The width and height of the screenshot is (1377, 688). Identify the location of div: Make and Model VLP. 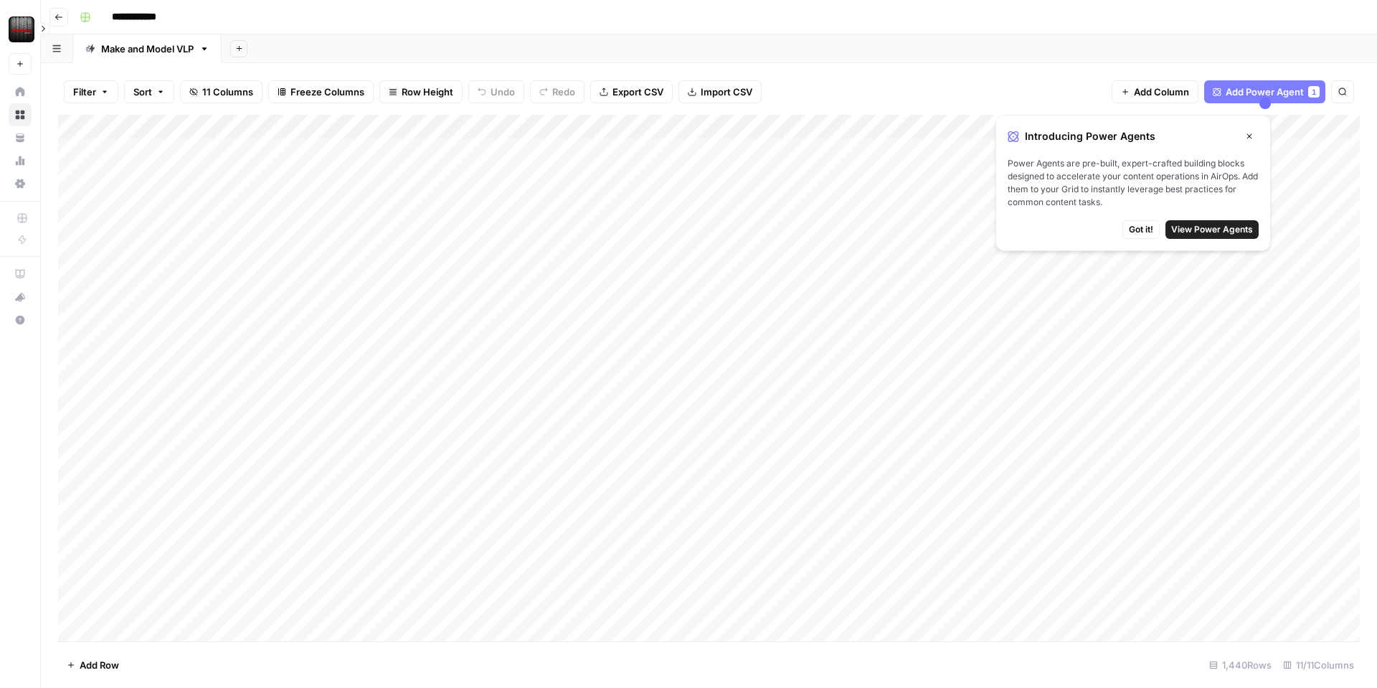
(147, 49).